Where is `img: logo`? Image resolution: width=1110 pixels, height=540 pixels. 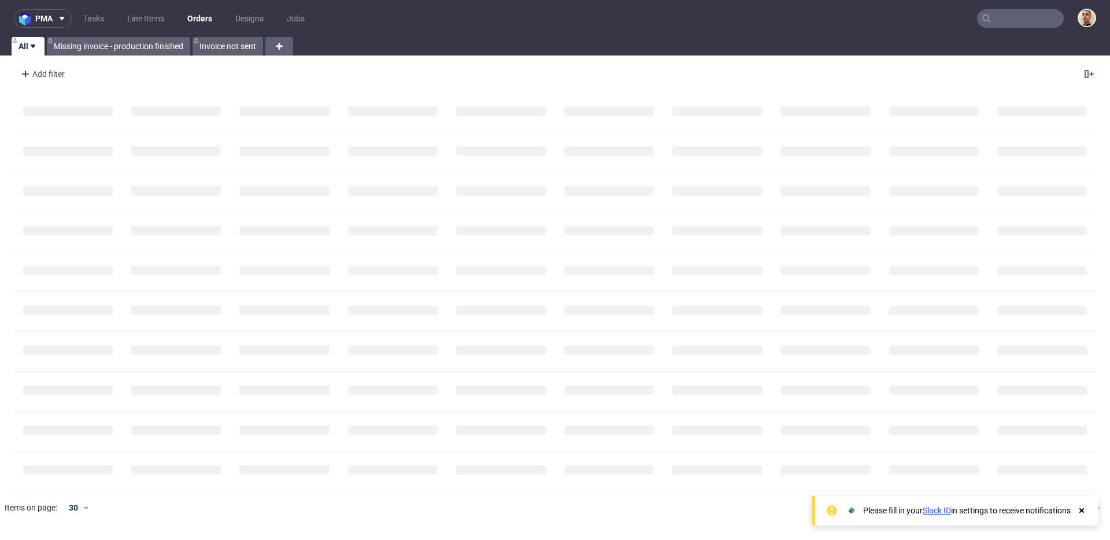 img: logo is located at coordinates (27, 18).